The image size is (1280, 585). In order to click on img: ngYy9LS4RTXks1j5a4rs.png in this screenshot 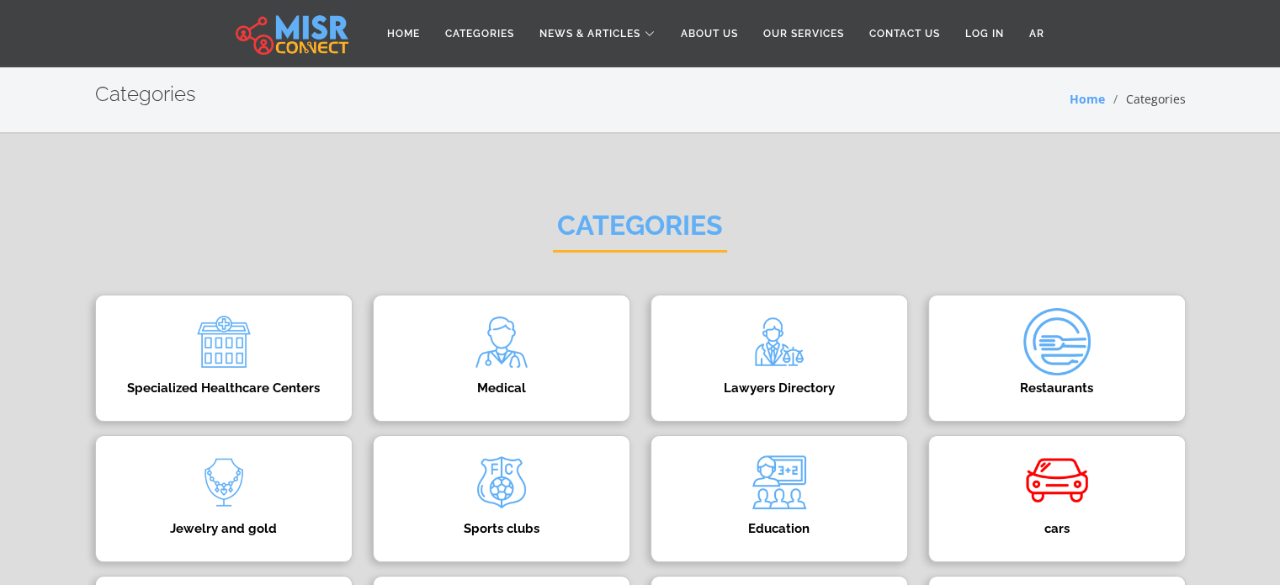, I will do `click(780, 482)`.